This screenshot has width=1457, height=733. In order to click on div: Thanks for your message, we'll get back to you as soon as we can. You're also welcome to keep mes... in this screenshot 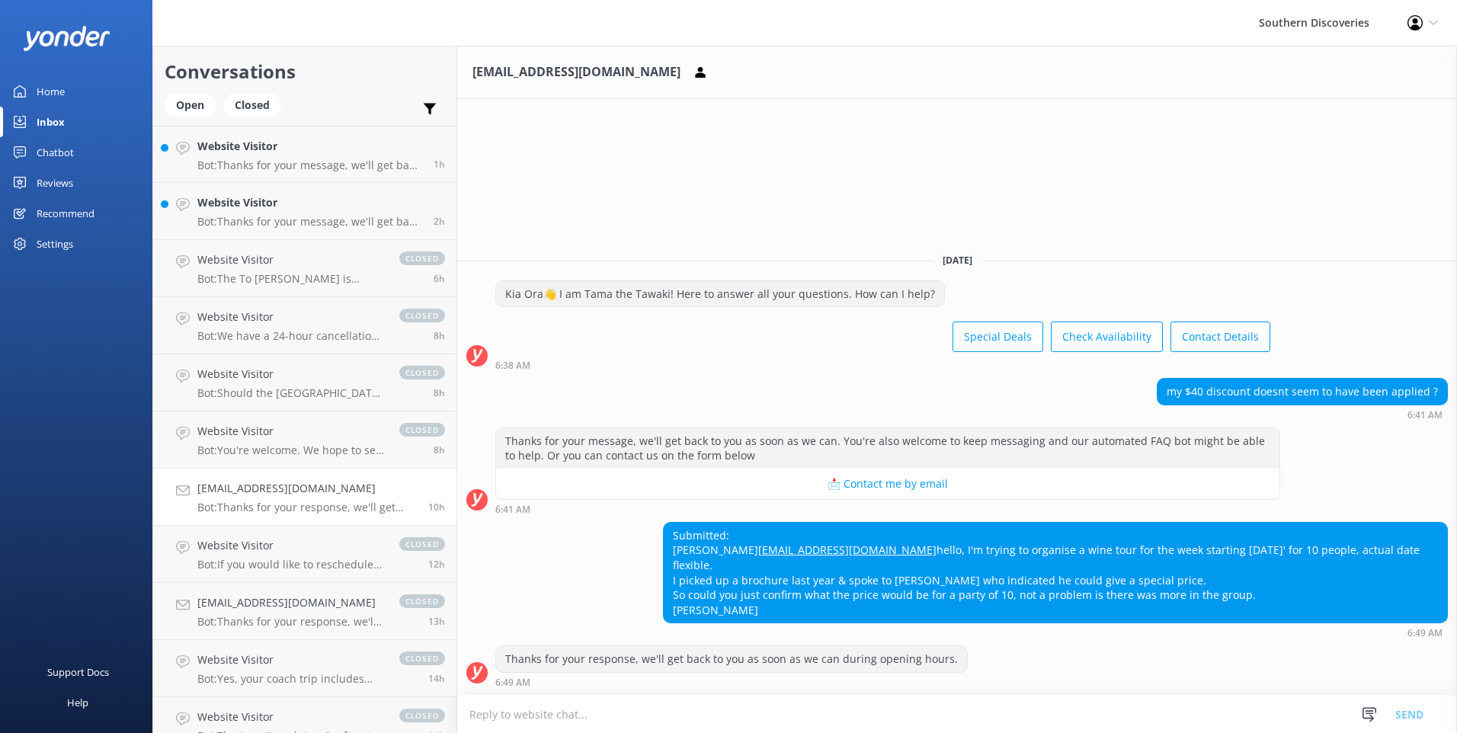, I will do `click(888, 448)`.